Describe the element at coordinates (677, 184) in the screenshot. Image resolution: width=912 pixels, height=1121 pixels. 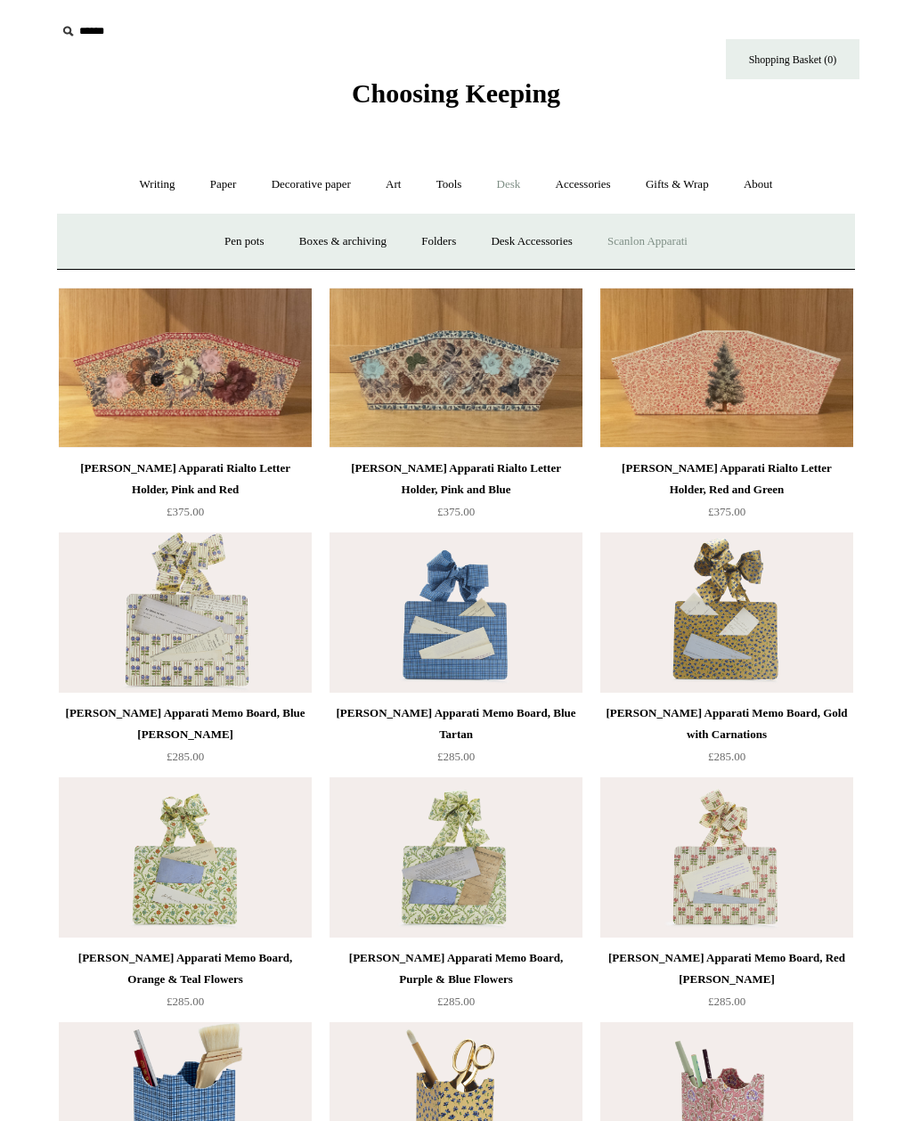
I see `a: Gifts & Wrap` at that location.